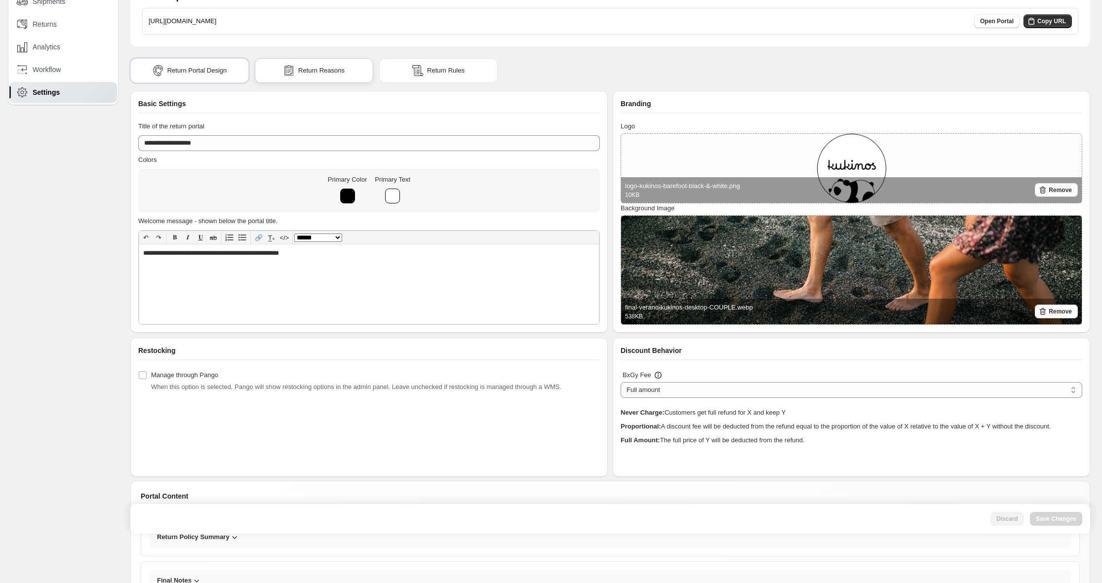  Describe the element at coordinates (682, 195) in the screenshot. I see `p: 10 KB` at that location.